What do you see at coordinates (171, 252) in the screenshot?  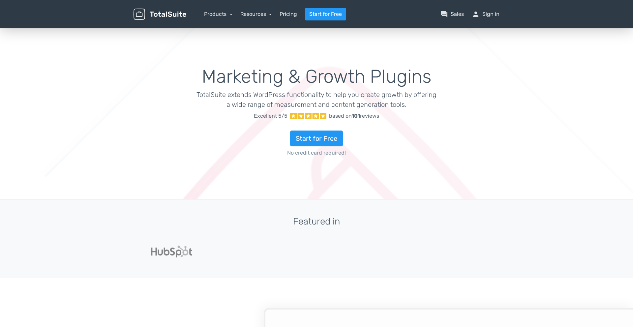 I see `img: Hubspot` at bounding box center [171, 252].